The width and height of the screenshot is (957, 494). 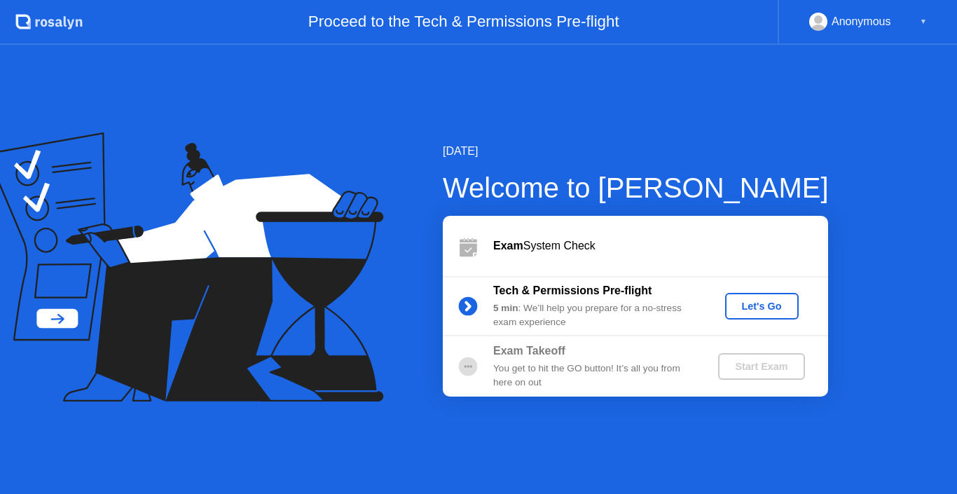 I want to click on div: Anonymous, so click(x=861, y=22).